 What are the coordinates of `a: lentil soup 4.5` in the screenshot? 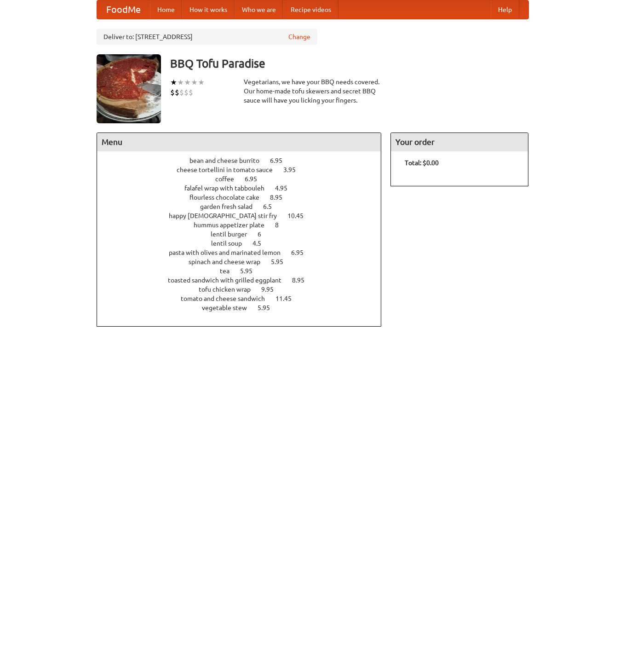 It's located at (245, 243).